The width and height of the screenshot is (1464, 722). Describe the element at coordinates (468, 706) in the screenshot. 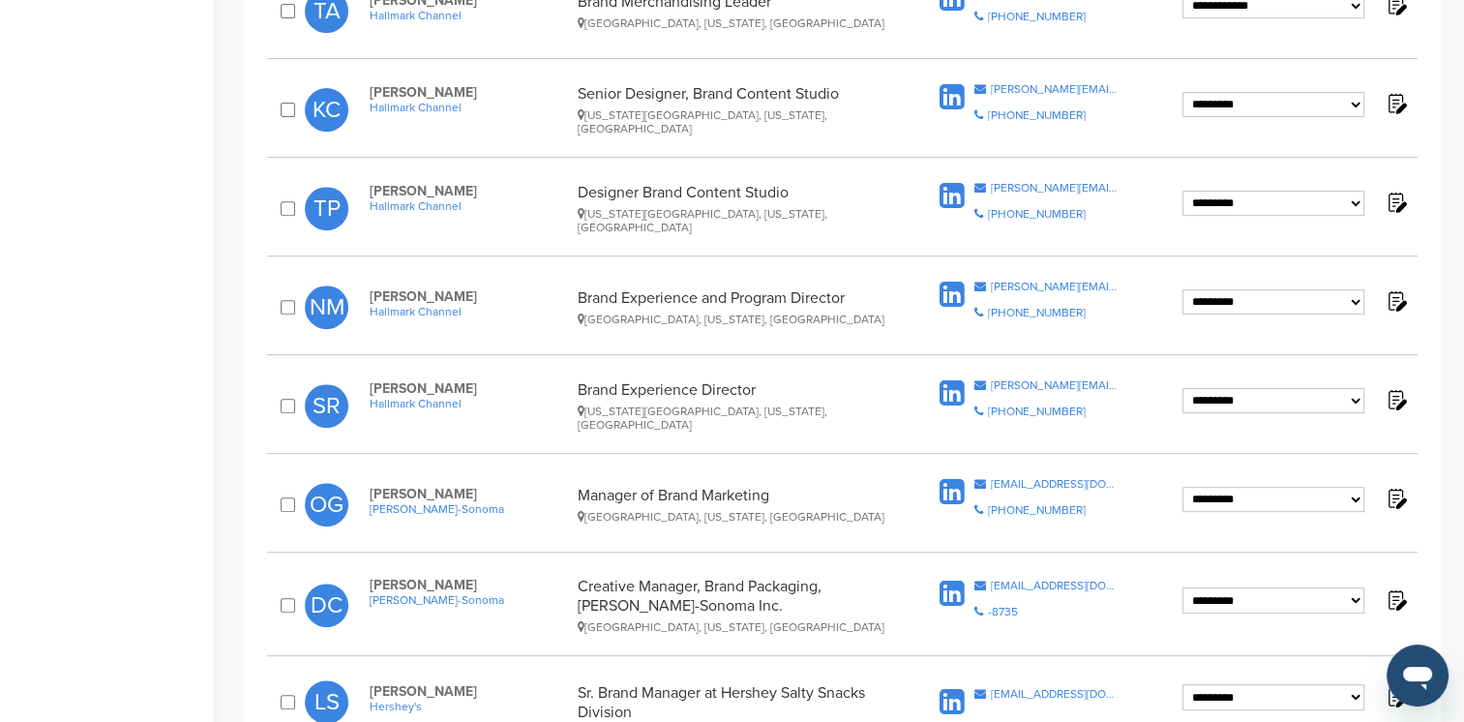

I see `span: Hershey's` at that location.